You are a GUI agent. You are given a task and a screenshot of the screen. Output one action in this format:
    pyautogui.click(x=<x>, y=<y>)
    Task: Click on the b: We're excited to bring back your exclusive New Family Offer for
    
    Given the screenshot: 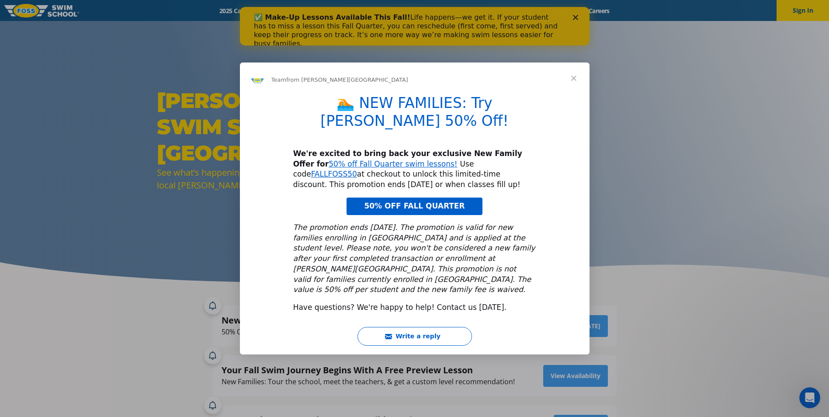 What is the action you would take?
    pyautogui.click(x=408, y=159)
    